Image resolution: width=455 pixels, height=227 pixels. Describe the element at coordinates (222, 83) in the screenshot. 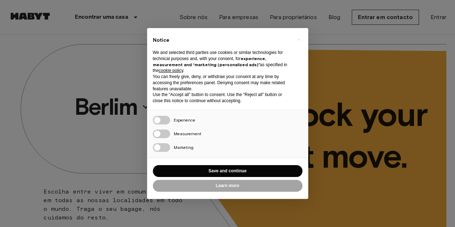

I see `p: You can freely give, deny, or withdraw your consent at any time by accessing the preferences pane...` at that location.